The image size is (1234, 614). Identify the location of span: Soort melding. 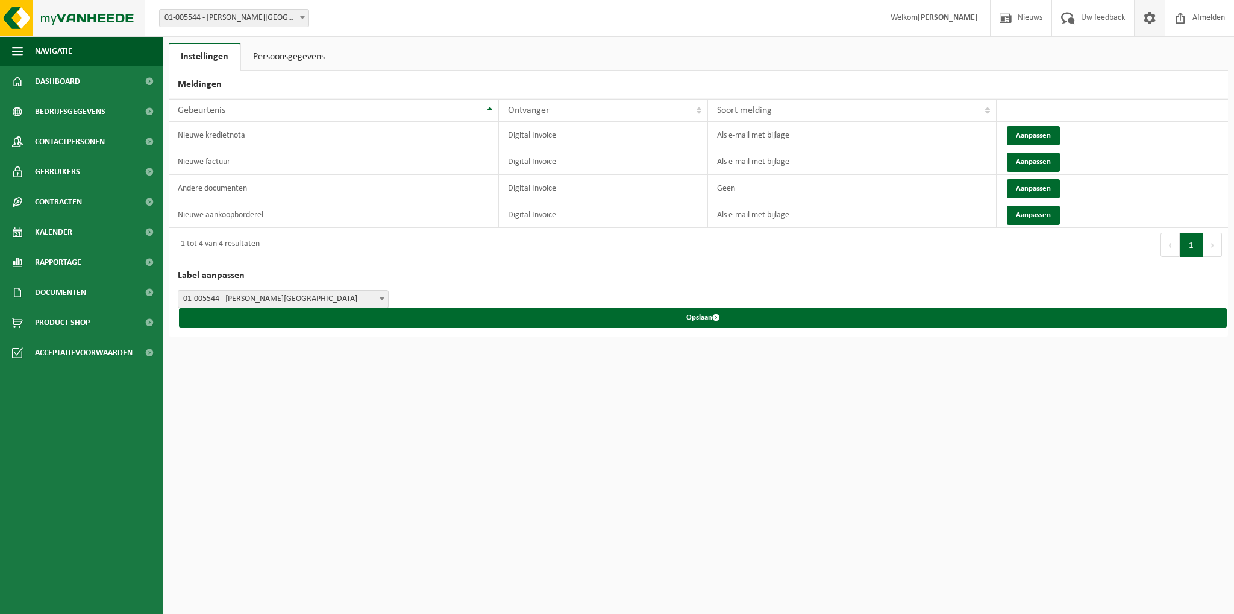
(744, 110).